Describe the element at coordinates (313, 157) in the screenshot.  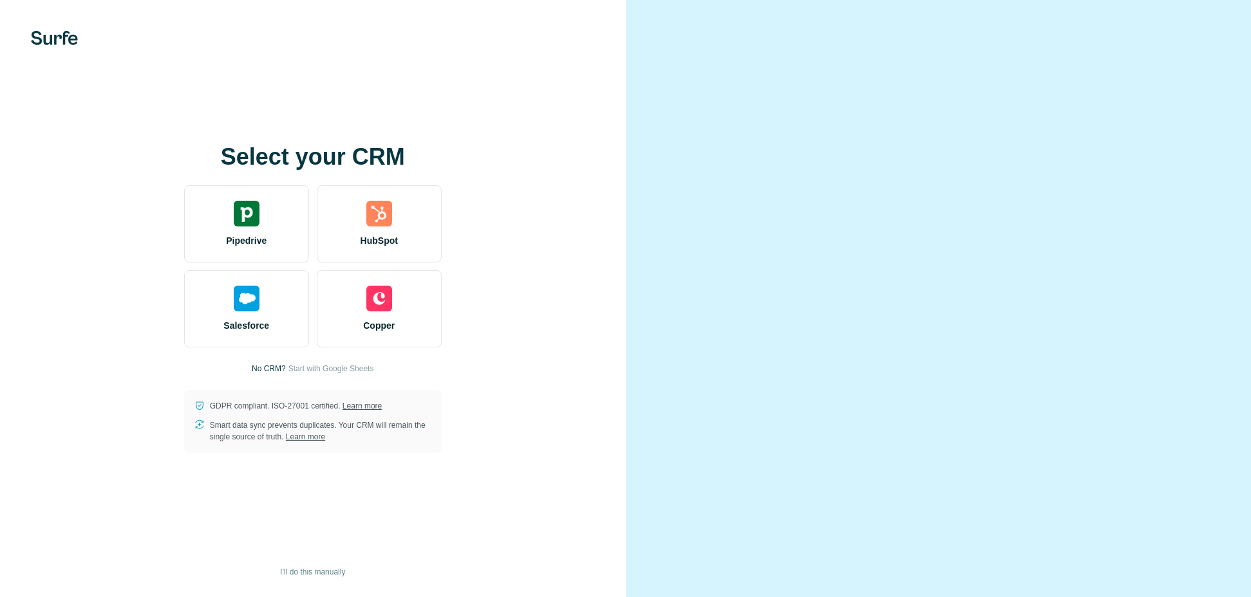
I see `h1: Select your CRM` at that location.